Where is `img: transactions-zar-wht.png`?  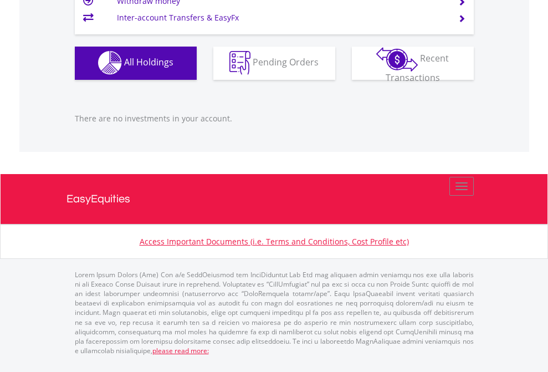
img: transactions-zar-wht.png is located at coordinates (397, 59).